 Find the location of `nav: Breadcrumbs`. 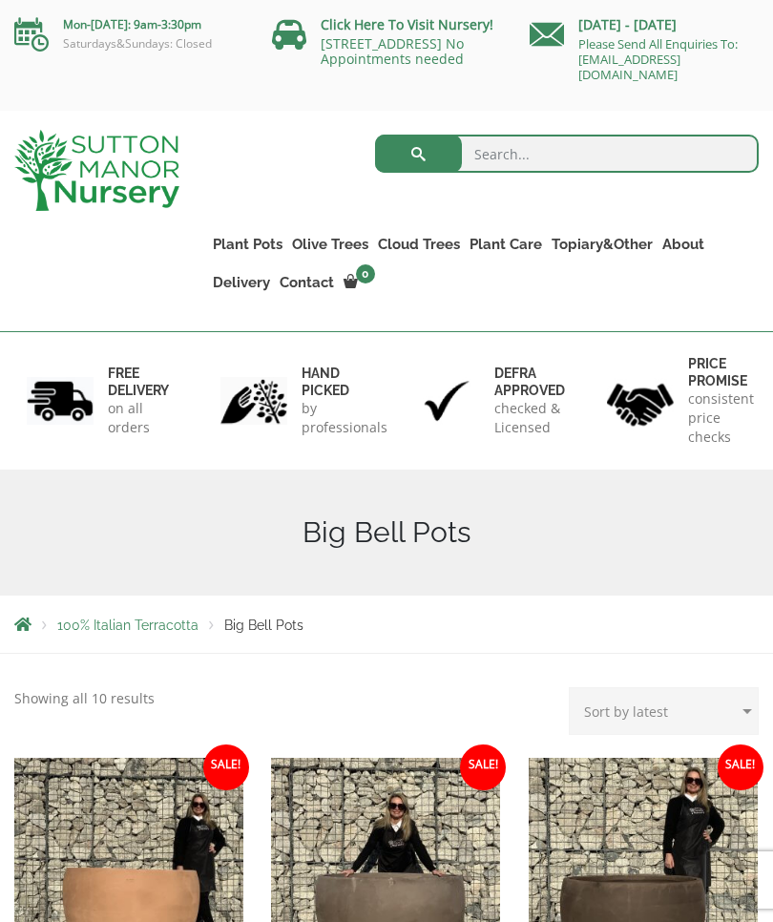

nav: Breadcrumbs is located at coordinates (387, 624).